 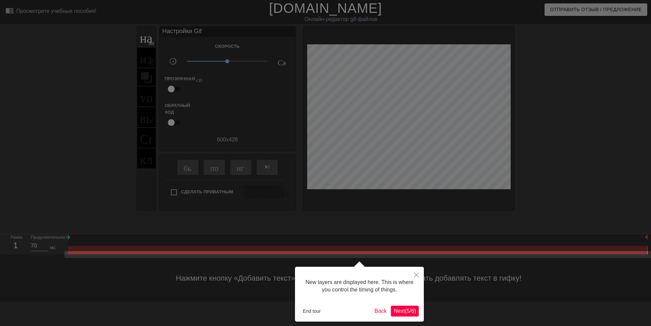 I want to click on button: End tour, so click(x=312, y=312).